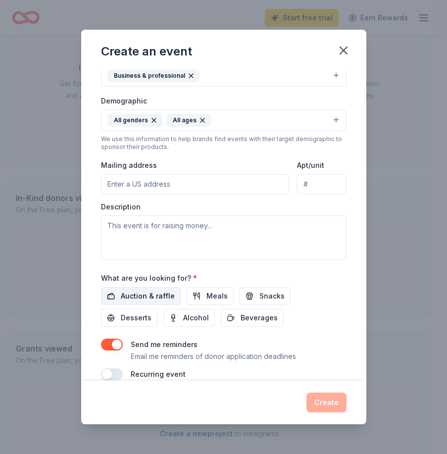  I want to click on label: Demographic, so click(124, 101).